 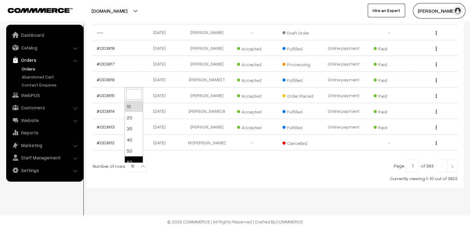 What do you see at coordinates (458, 11) in the screenshot?
I see `img: user` at bounding box center [458, 11].